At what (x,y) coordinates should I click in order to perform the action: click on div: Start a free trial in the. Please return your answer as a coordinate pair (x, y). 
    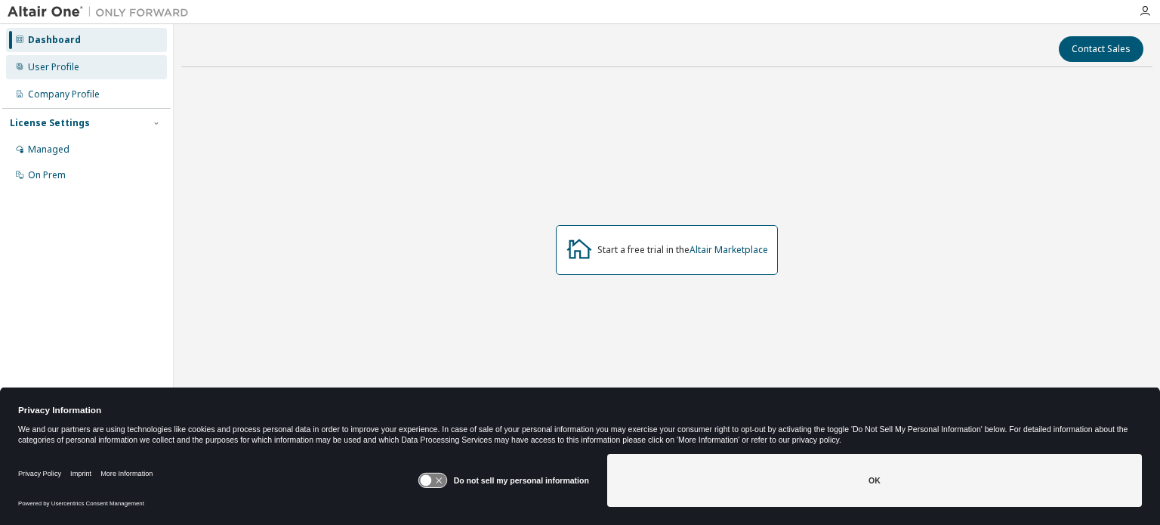
    Looking at the image, I should click on (683, 250).